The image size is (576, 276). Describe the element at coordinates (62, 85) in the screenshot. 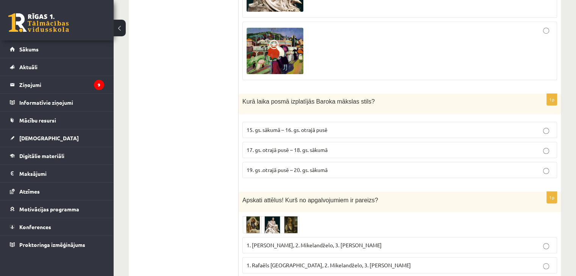

I see `legend: Ziņojumi` at that location.